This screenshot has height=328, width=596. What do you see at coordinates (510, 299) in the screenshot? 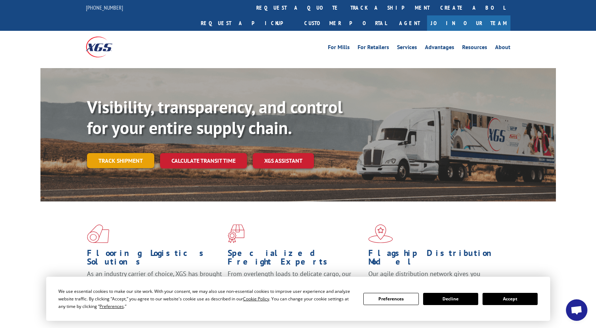
I see `button: Accept` at bounding box center [510, 299].